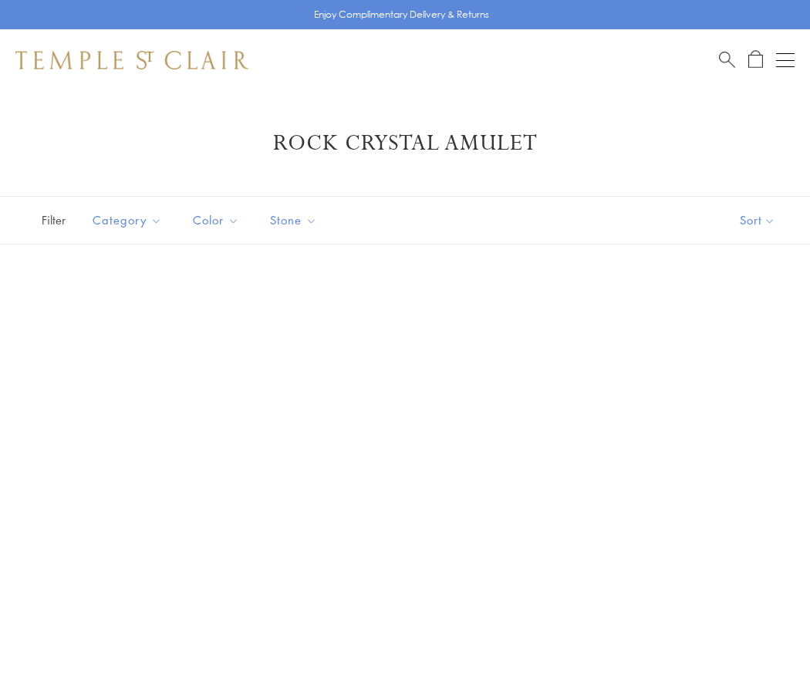 Image resolution: width=810 pixels, height=685 pixels. I want to click on span: Stone, so click(295, 220).